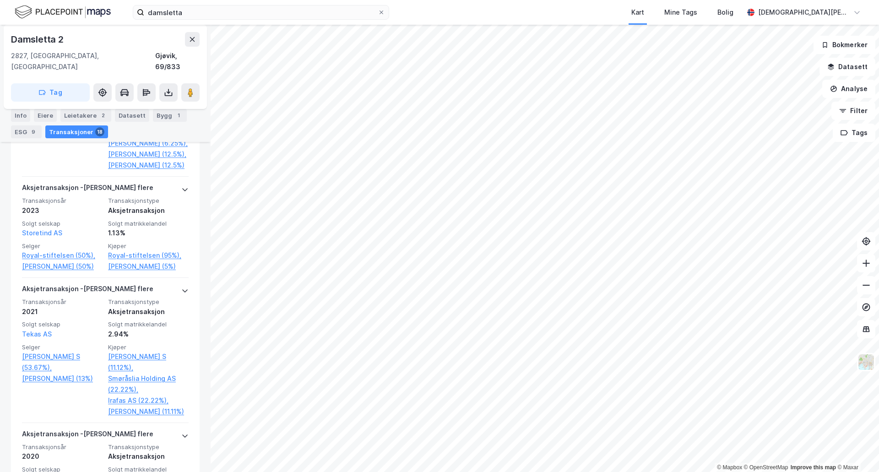  I want to click on a: Mapbox, so click(729, 467).